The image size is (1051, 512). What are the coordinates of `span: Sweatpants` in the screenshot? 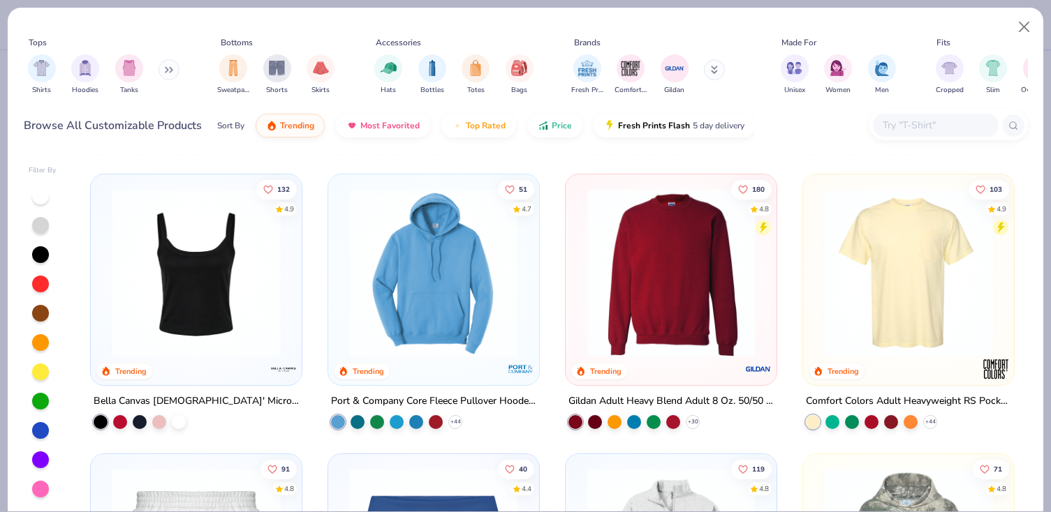 It's located at (233, 90).